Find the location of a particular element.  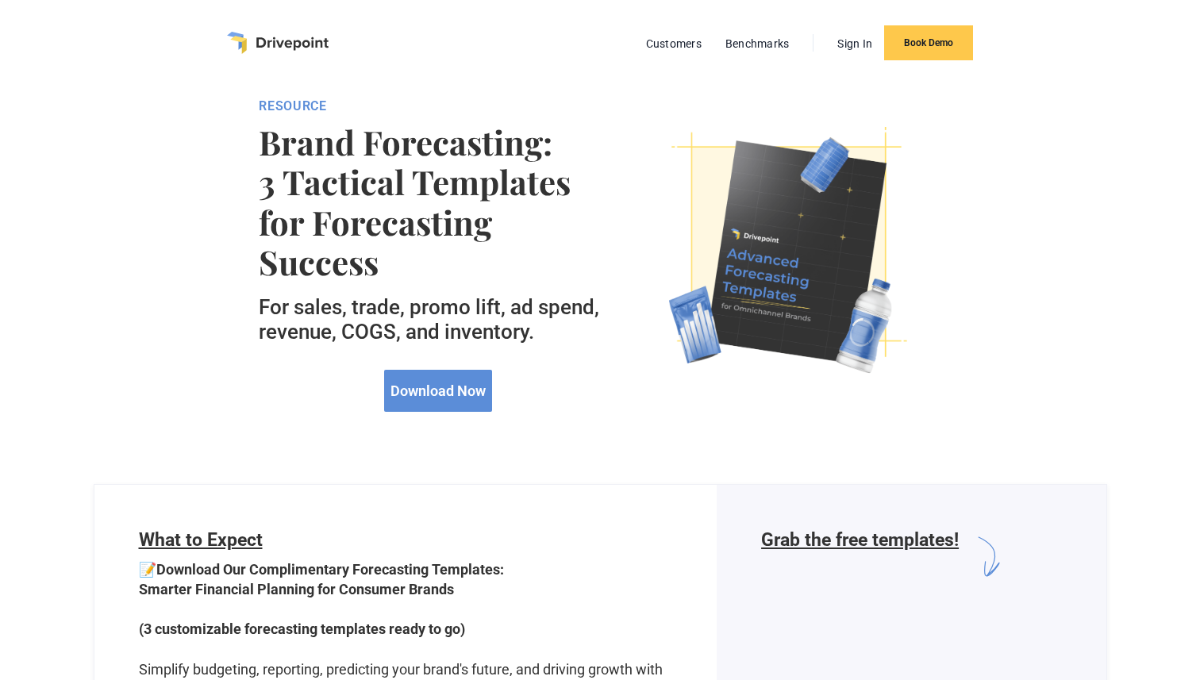

div: RESOURCE is located at coordinates (437, 106).